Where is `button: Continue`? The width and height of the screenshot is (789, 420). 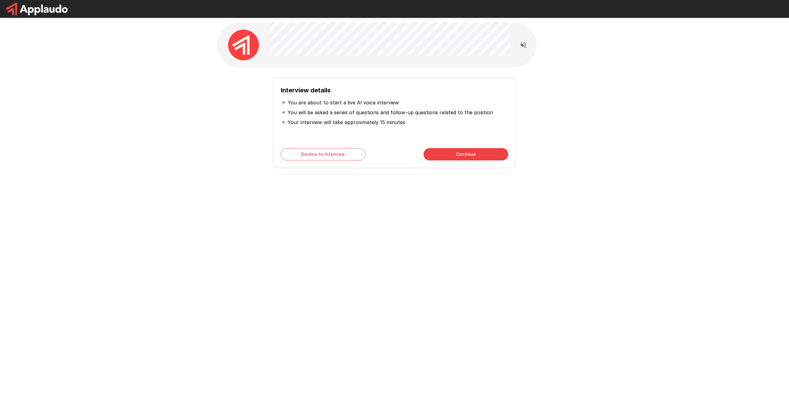 button: Continue is located at coordinates (466, 154).